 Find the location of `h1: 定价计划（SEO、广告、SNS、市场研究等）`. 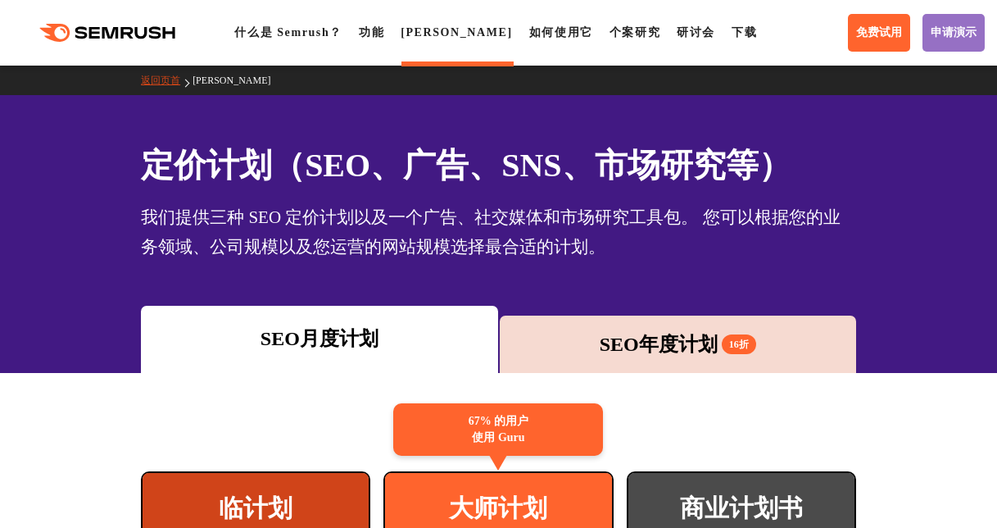

h1: 定价计划（SEO、广告、SNS、市场研究等） is located at coordinates (498, 165).